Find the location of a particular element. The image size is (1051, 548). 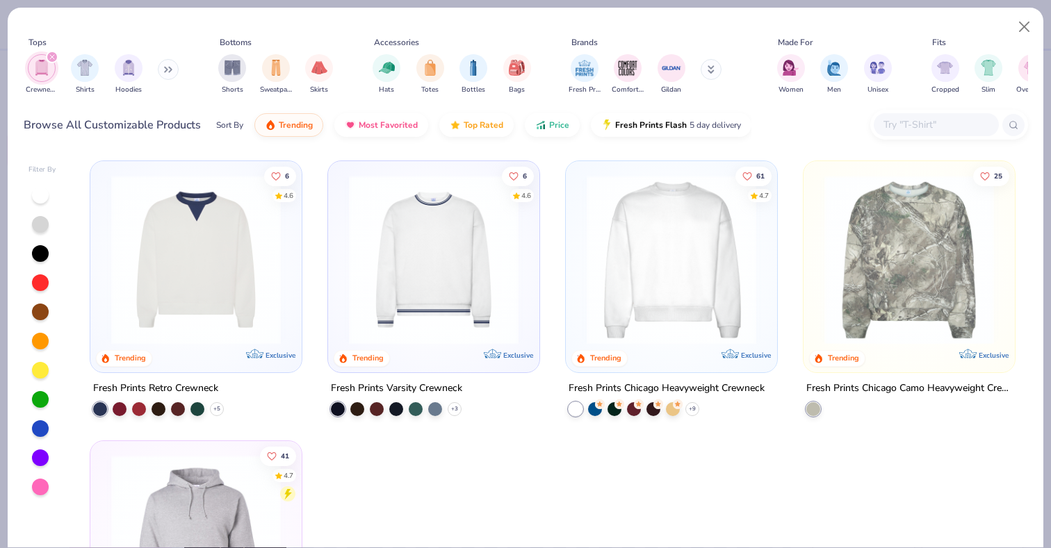

span: Shirts is located at coordinates (85, 90).